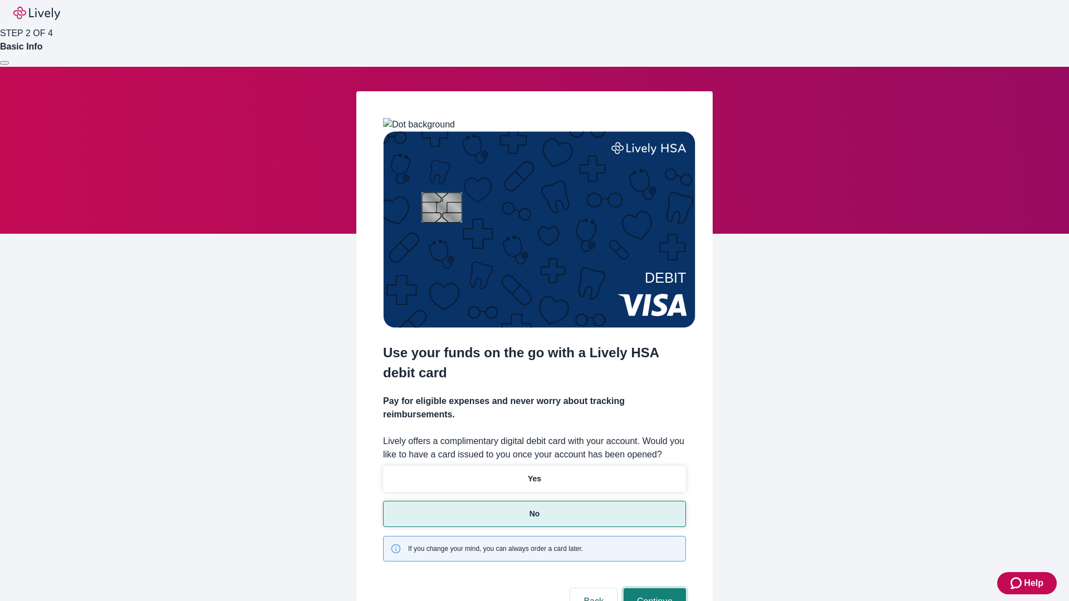 This screenshot has width=1069, height=601. I want to click on p: No, so click(535, 514).